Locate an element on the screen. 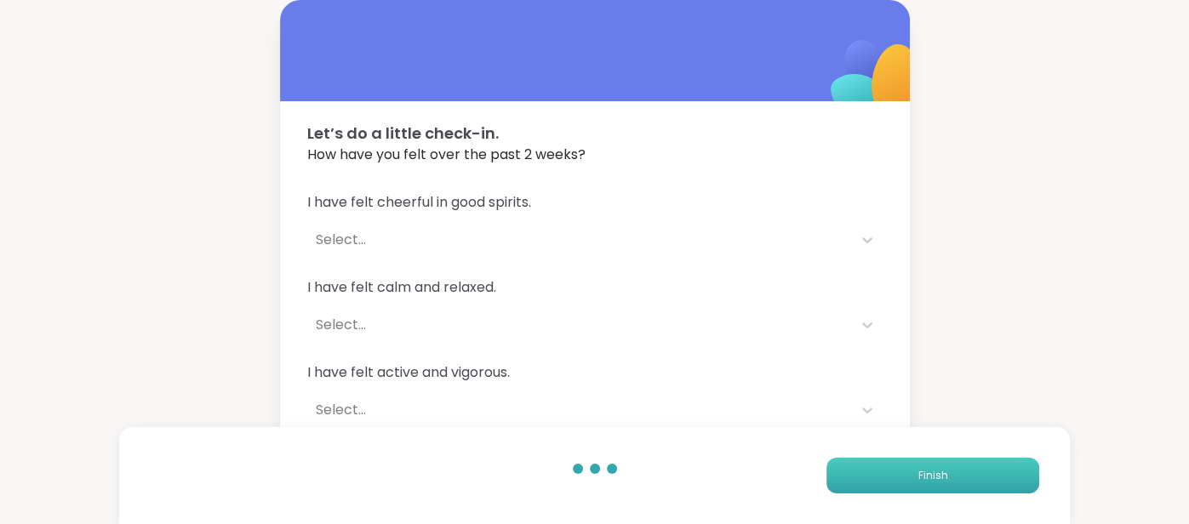  span: I have felt calm and relaxed. is located at coordinates (595, 288).